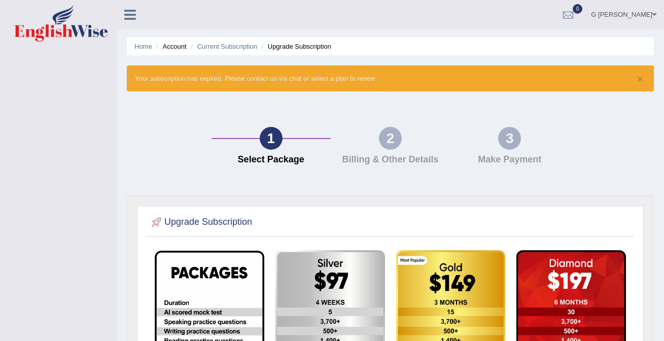 The height and width of the screenshot is (341, 664). What do you see at coordinates (578, 9) in the screenshot?
I see `span: 0` at bounding box center [578, 9].